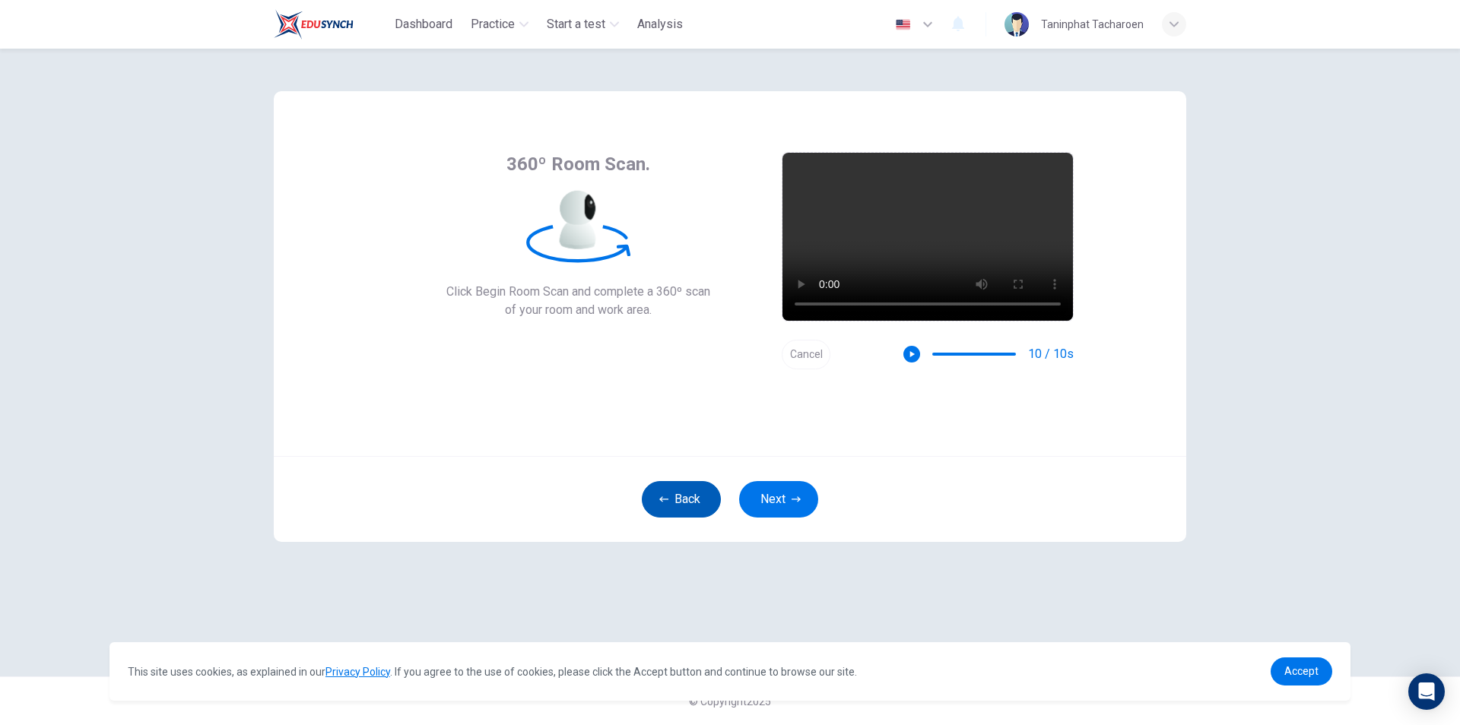 The height and width of the screenshot is (725, 1460). I want to click on span: of your room and work area., so click(578, 310).